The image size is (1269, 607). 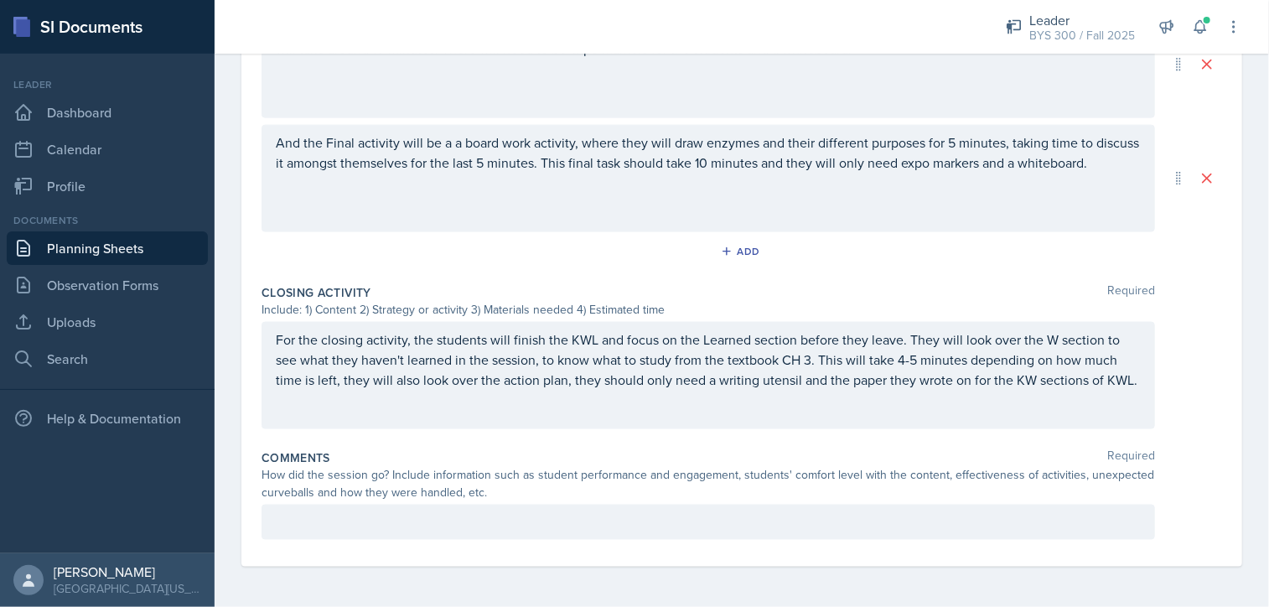 I want to click on a: Planning Sheets, so click(x=107, y=248).